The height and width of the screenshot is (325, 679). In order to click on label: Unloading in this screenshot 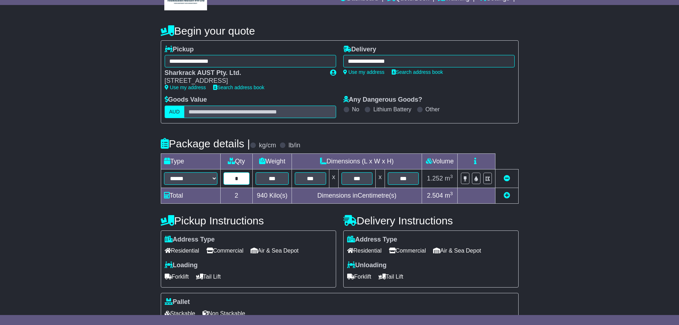, I will do `click(367, 265)`.